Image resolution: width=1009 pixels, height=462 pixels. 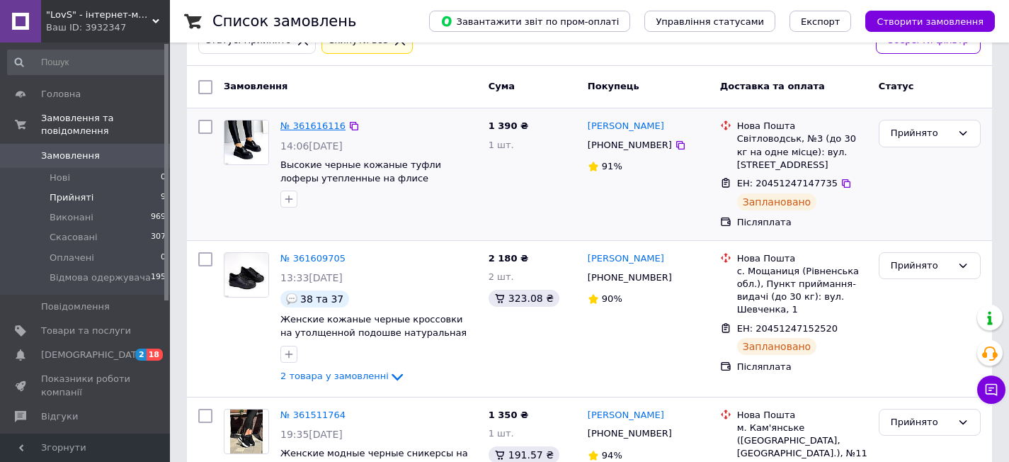 I want to click on span: Статус, so click(x=897, y=86).